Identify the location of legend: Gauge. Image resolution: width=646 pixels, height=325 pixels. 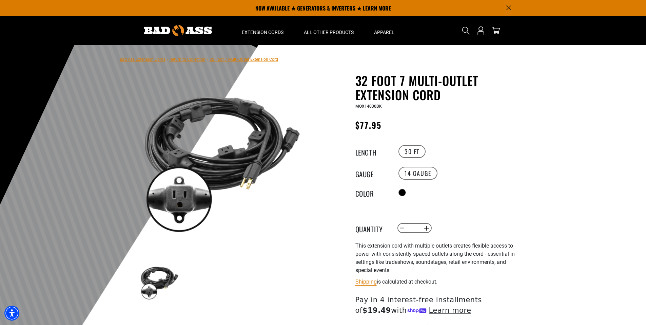
(372, 173).